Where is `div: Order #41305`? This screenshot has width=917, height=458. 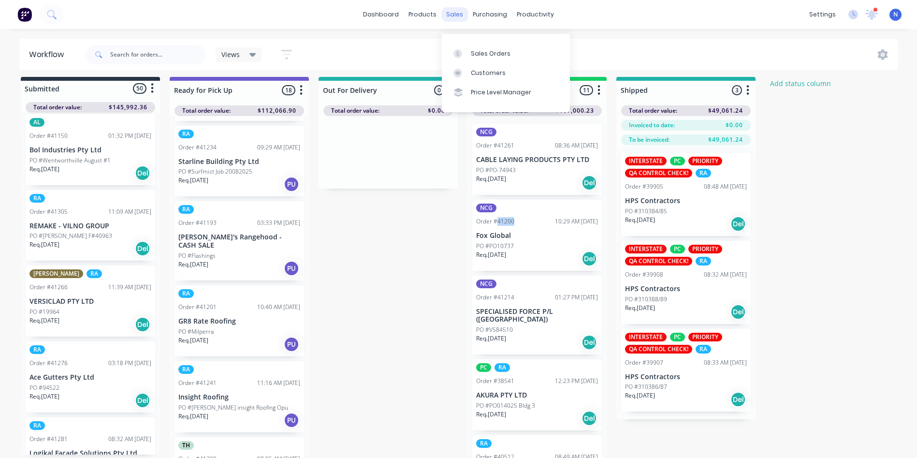 div: Order #41305 is located at coordinates (48, 212).